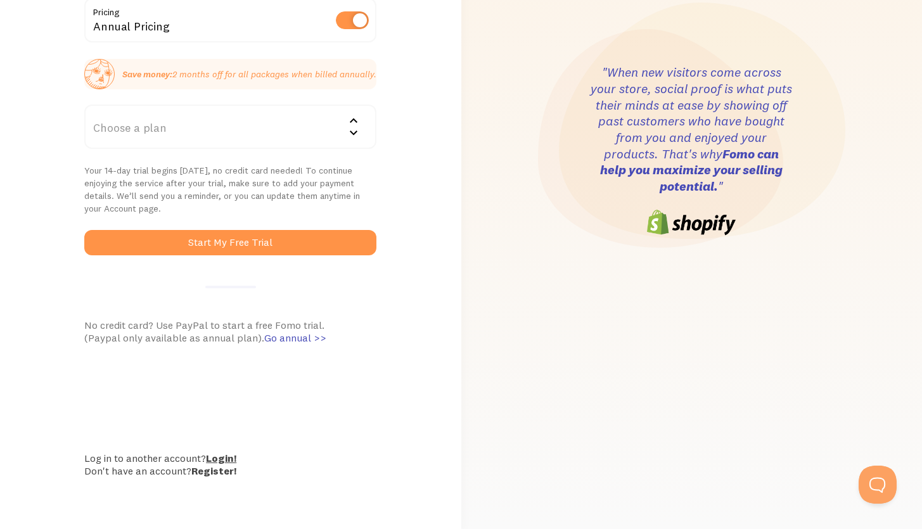 The image size is (922, 529). Describe the element at coordinates (230, 458) in the screenshot. I see `div: Log in to another account?` at that location.